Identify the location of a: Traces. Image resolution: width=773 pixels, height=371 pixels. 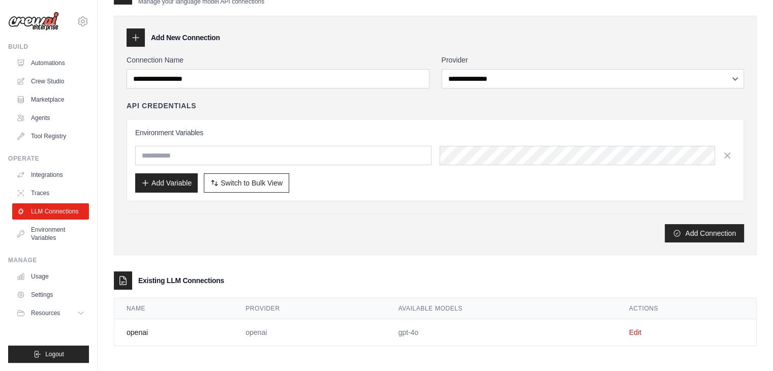
(50, 193).